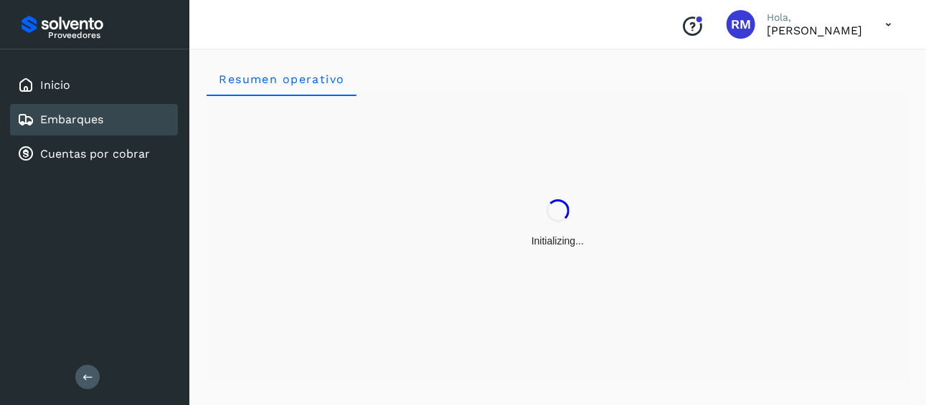  I want to click on div: Inicio, so click(94, 85).